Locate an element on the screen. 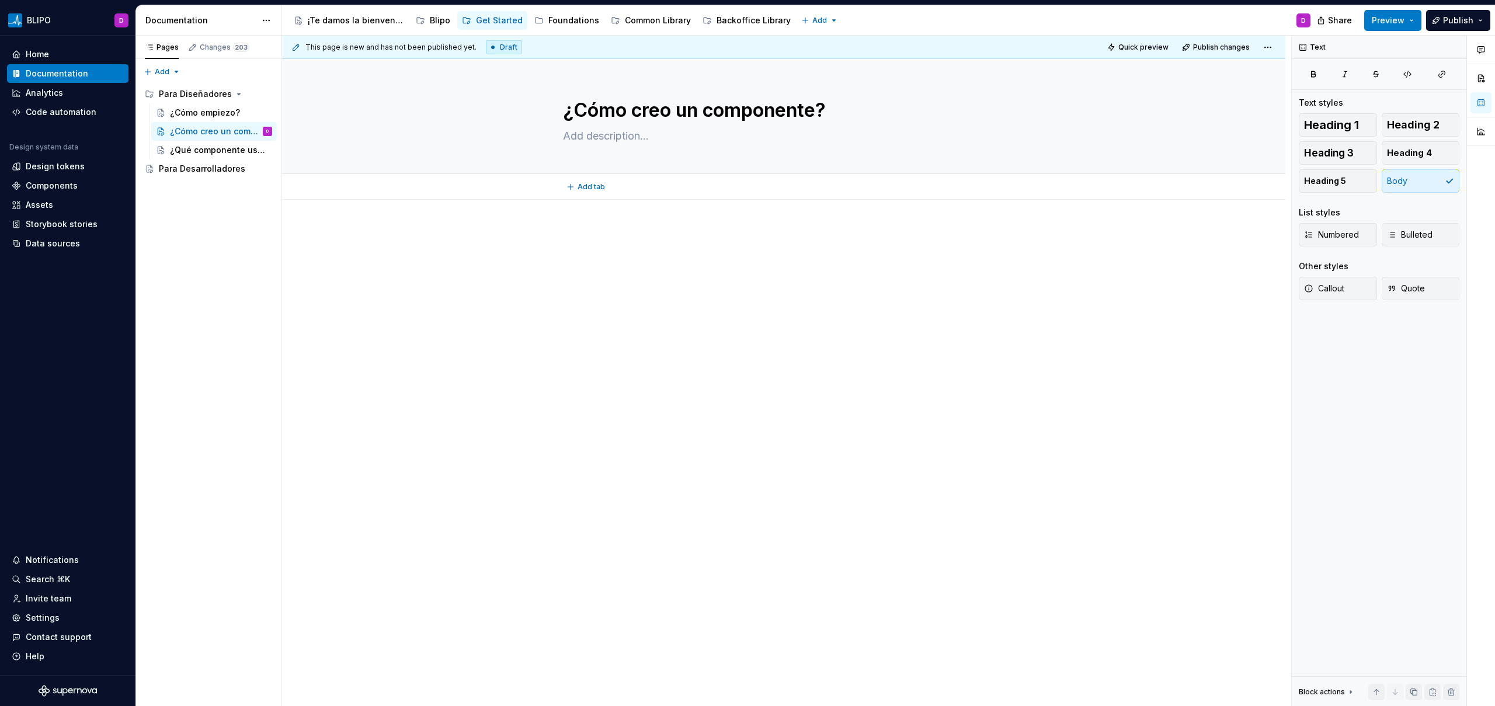  a: ¿Qué componente uso? is located at coordinates (214, 150).